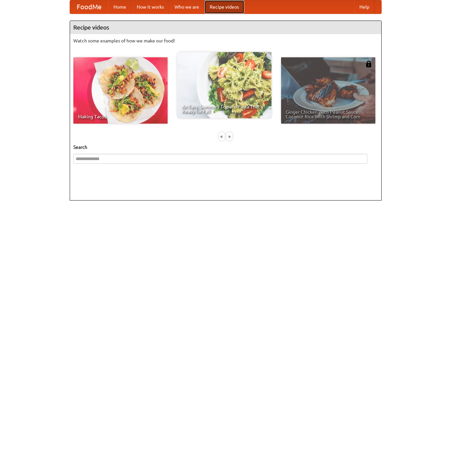 This screenshot has width=451, height=469. What do you see at coordinates (224, 7) in the screenshot?
I see `a: Recipe videos` at bounding box center [224, 7].